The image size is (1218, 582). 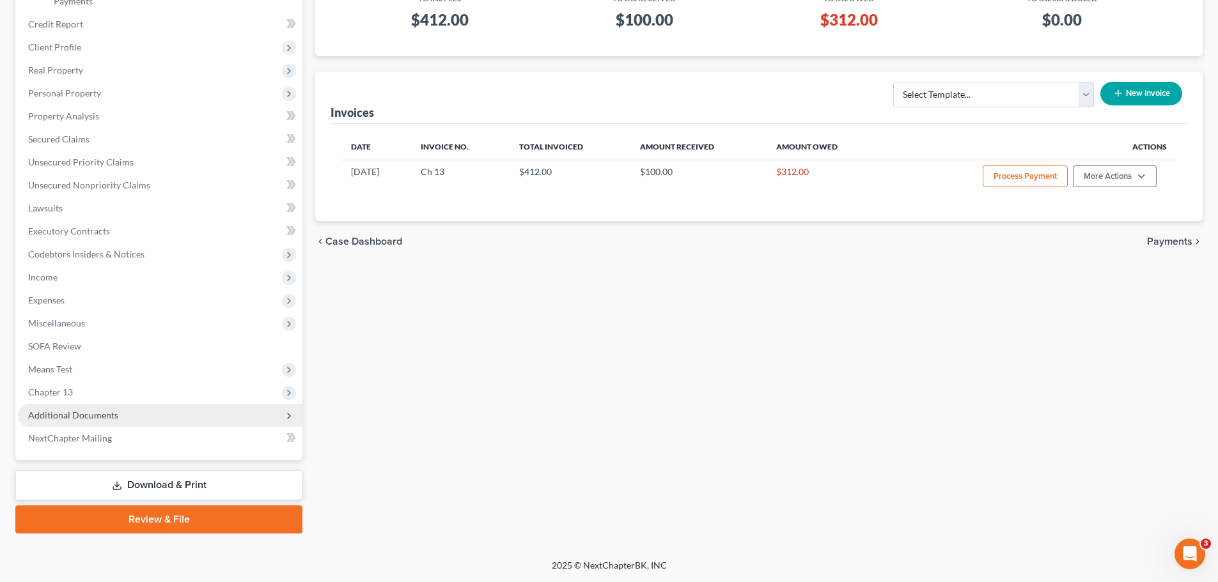 What do you see at coordinates (825, 147) in the screenshot?
I see `th: Amount Owed` at bounding box center [825, 147].